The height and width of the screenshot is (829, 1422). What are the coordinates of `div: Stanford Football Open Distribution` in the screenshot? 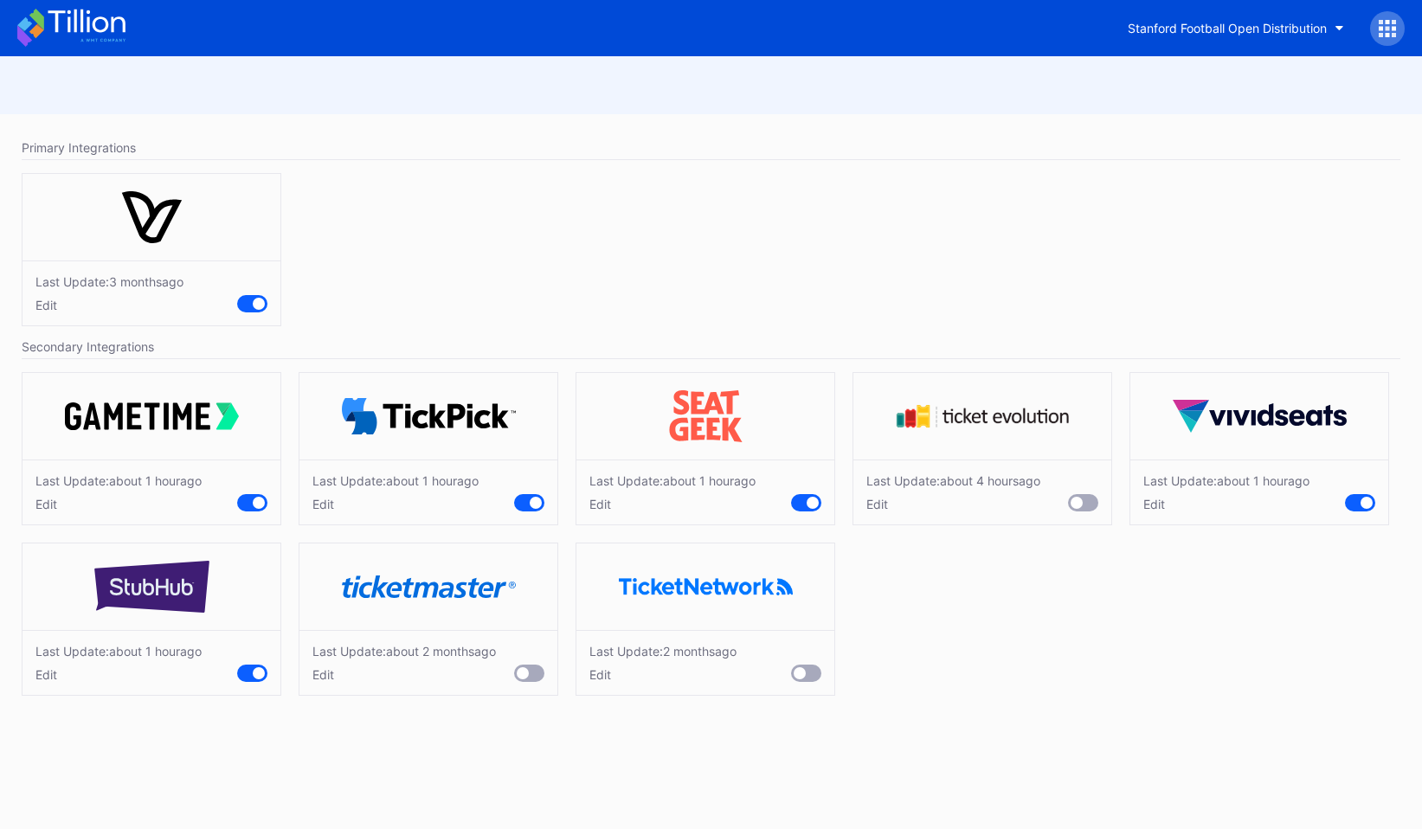 It's located at (1227, 28).